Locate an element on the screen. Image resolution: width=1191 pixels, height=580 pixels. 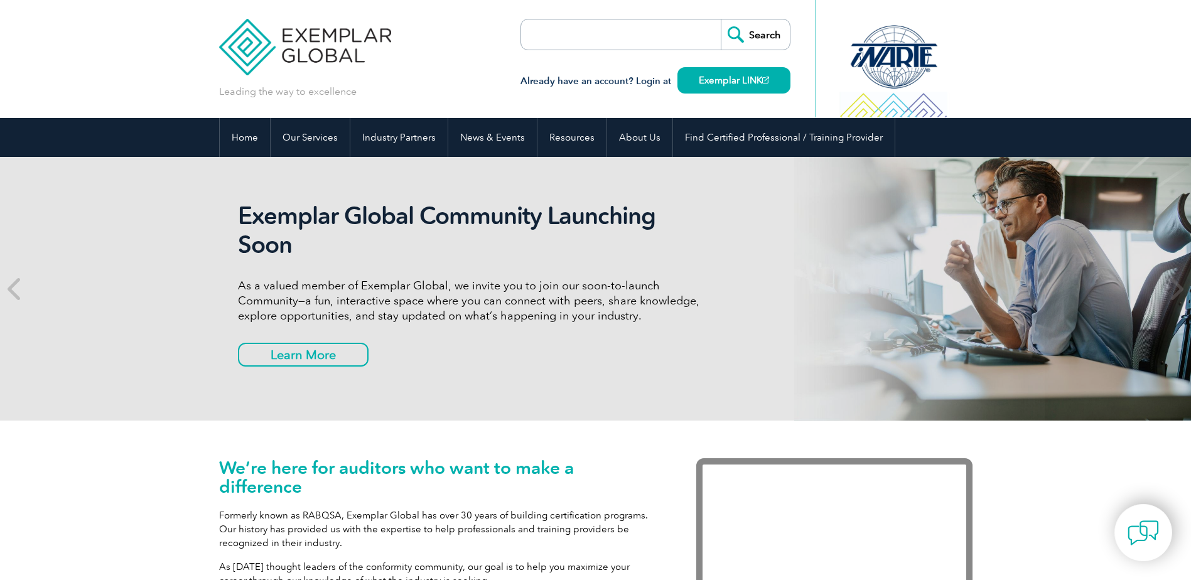
p: Formerly known as RABQSA, Exemplar Global has over 30 years of building certification programs. O... is located at coordinates (439, 529).